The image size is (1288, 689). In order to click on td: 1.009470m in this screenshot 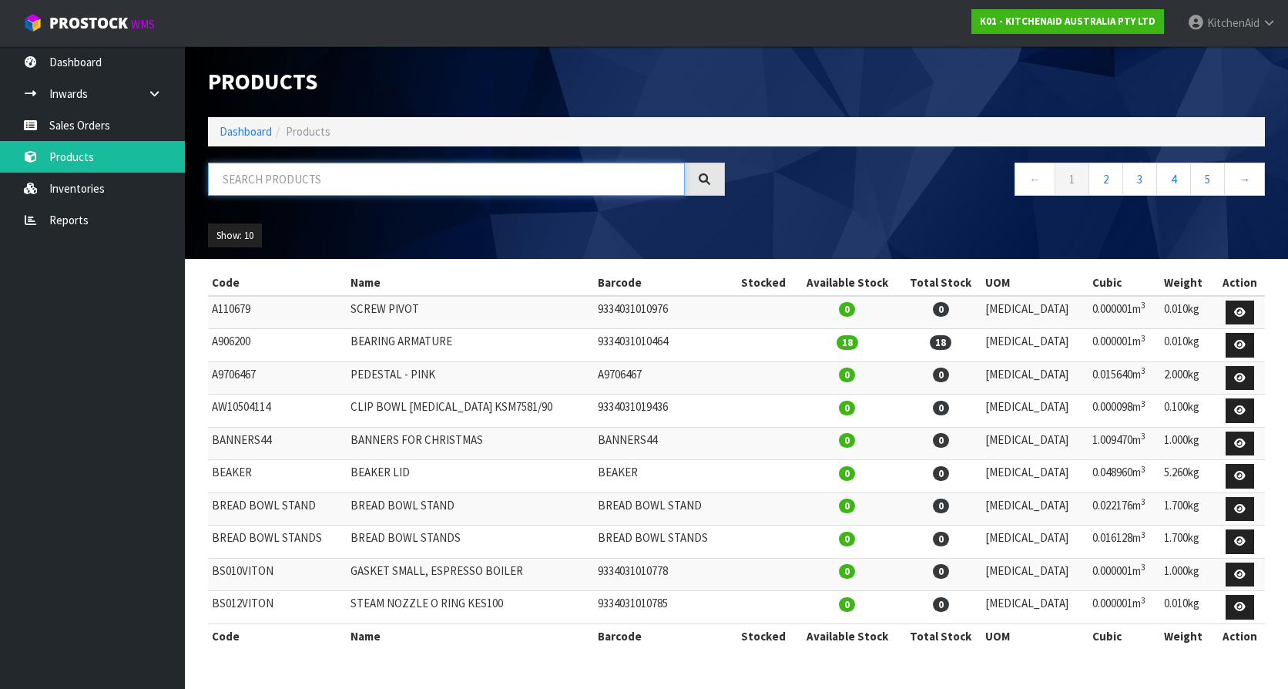, I will do `click(1124, 443)`.